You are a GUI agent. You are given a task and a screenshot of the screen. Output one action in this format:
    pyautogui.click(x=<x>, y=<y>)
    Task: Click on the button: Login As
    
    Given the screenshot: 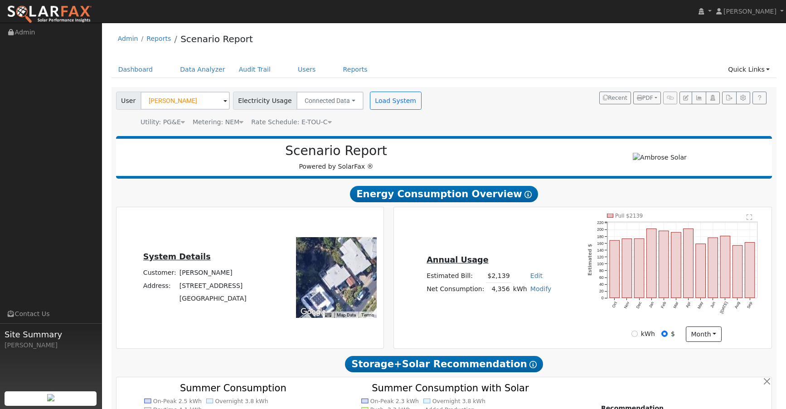 What is the action you would take?
    pyautogui.click(x=712, y=98)
    